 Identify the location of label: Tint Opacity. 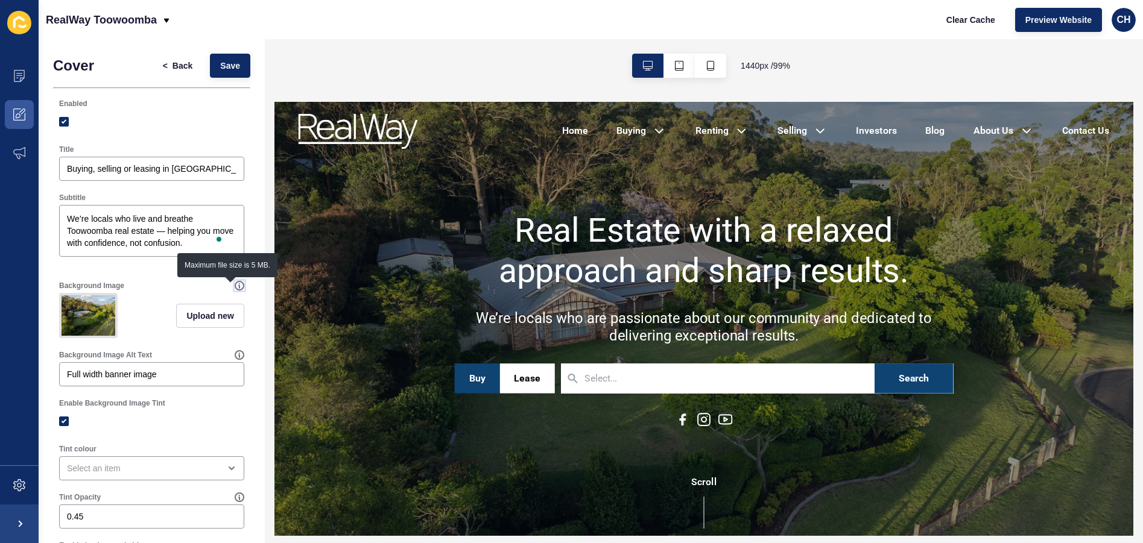
(80, 498).